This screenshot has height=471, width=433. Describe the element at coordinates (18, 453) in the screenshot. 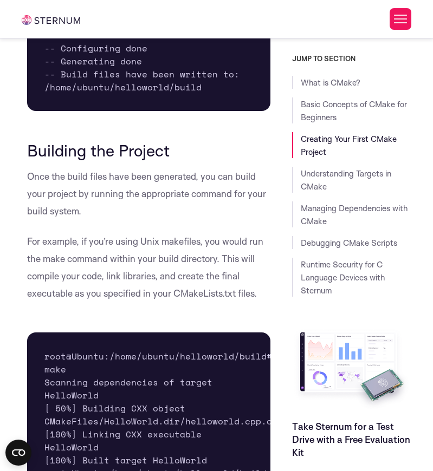

I see `button: Open CMP widget` at that location.